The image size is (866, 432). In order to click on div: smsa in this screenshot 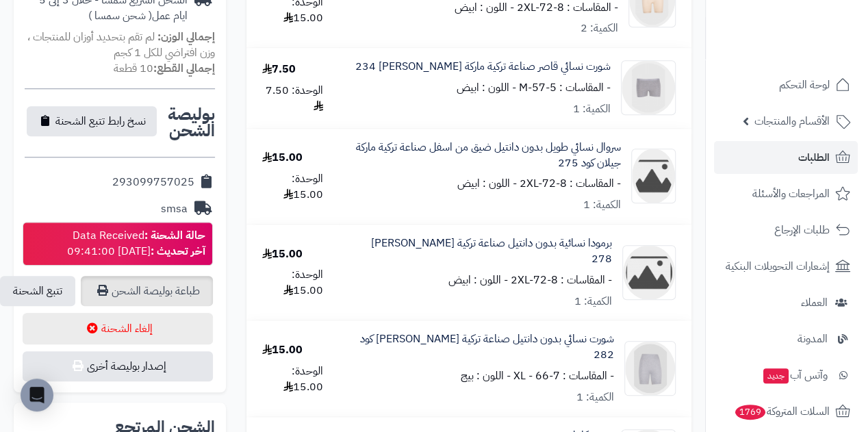, I will do `click(174, 209)`.